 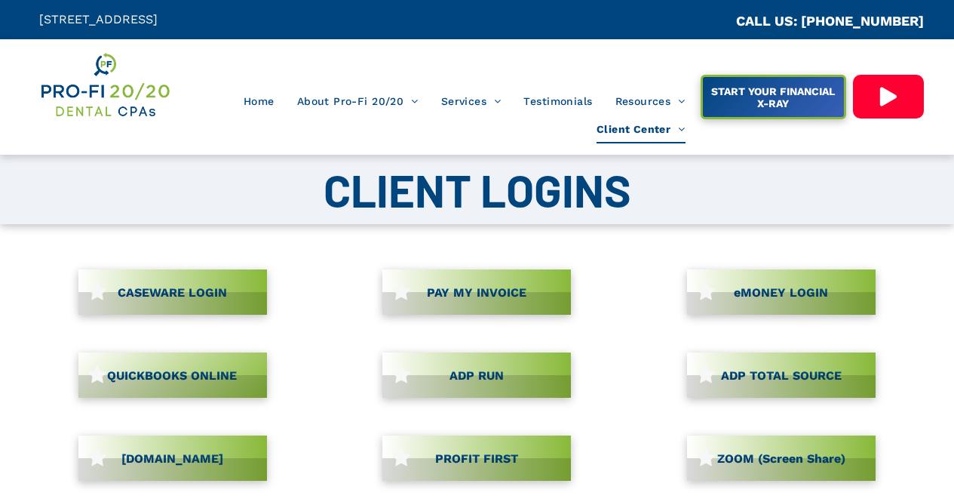 What do you see at coordinates (782, 375) in the screenshot?
I see `a: ADP TOTAL SOURCE` at bounding box center [782, 375].